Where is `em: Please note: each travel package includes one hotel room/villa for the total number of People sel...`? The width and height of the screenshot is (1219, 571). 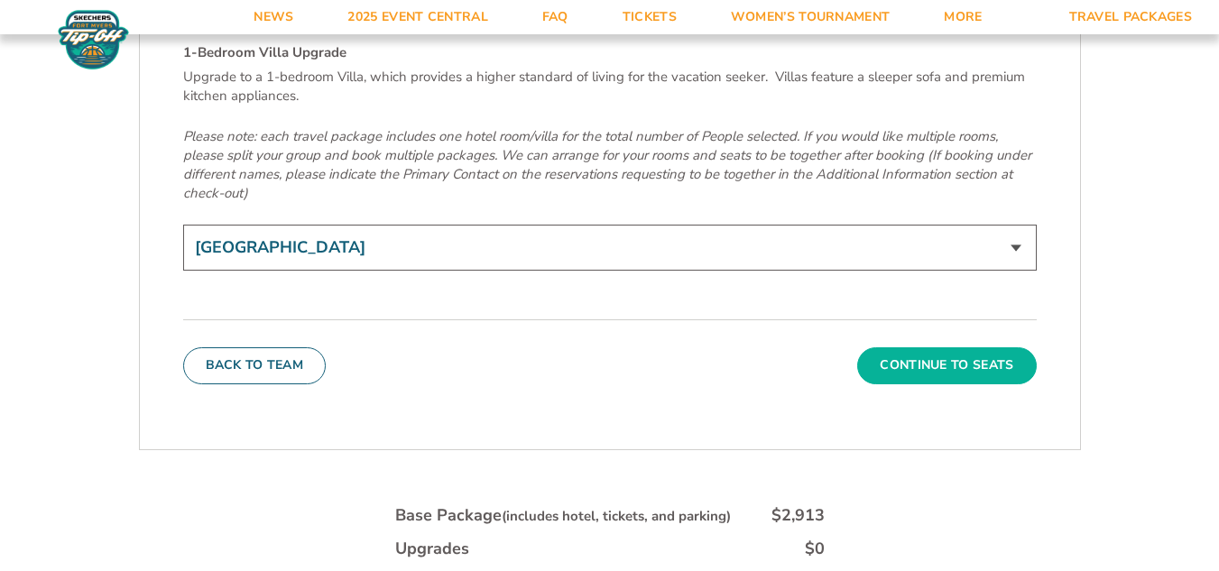 em: Please note: each travel package includes one hotel room/villa for the total number of People sel... is located at coordinates (607, 164).